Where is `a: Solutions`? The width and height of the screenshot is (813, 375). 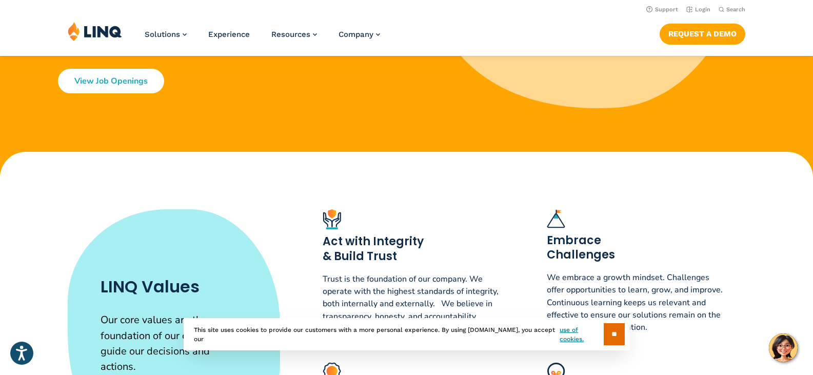 a: Solutions is located at coordinates (166, 34).